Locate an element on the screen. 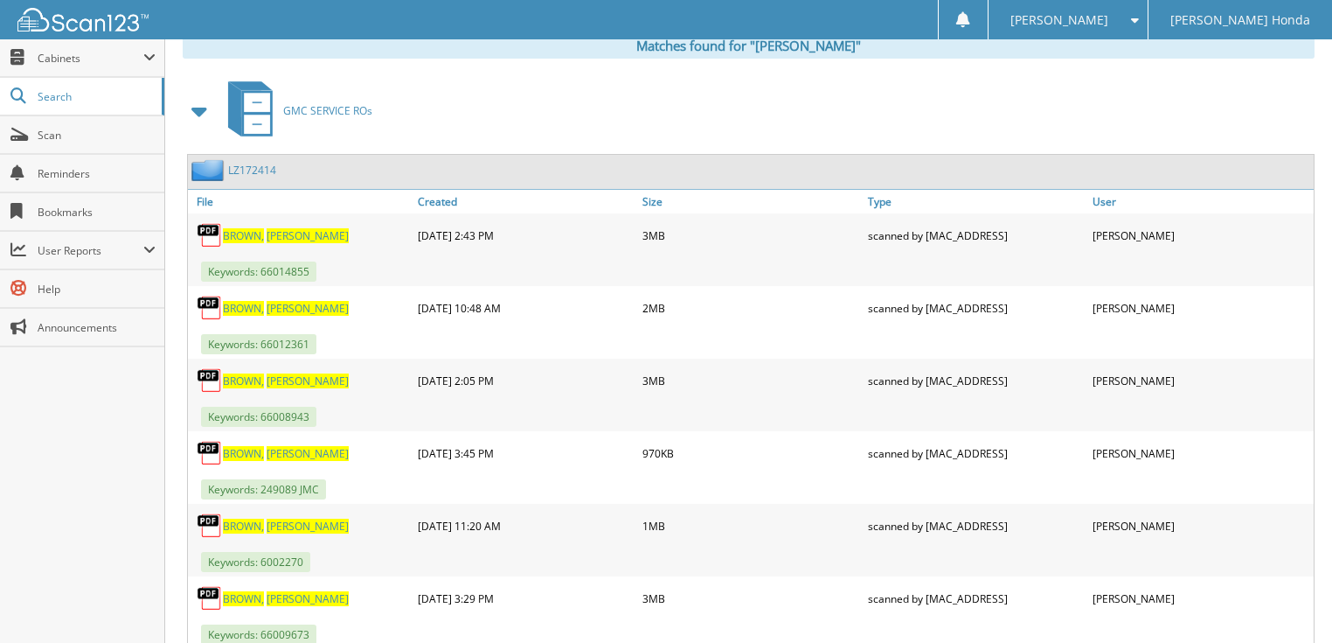  a: File is located at coordinates (301, 201).